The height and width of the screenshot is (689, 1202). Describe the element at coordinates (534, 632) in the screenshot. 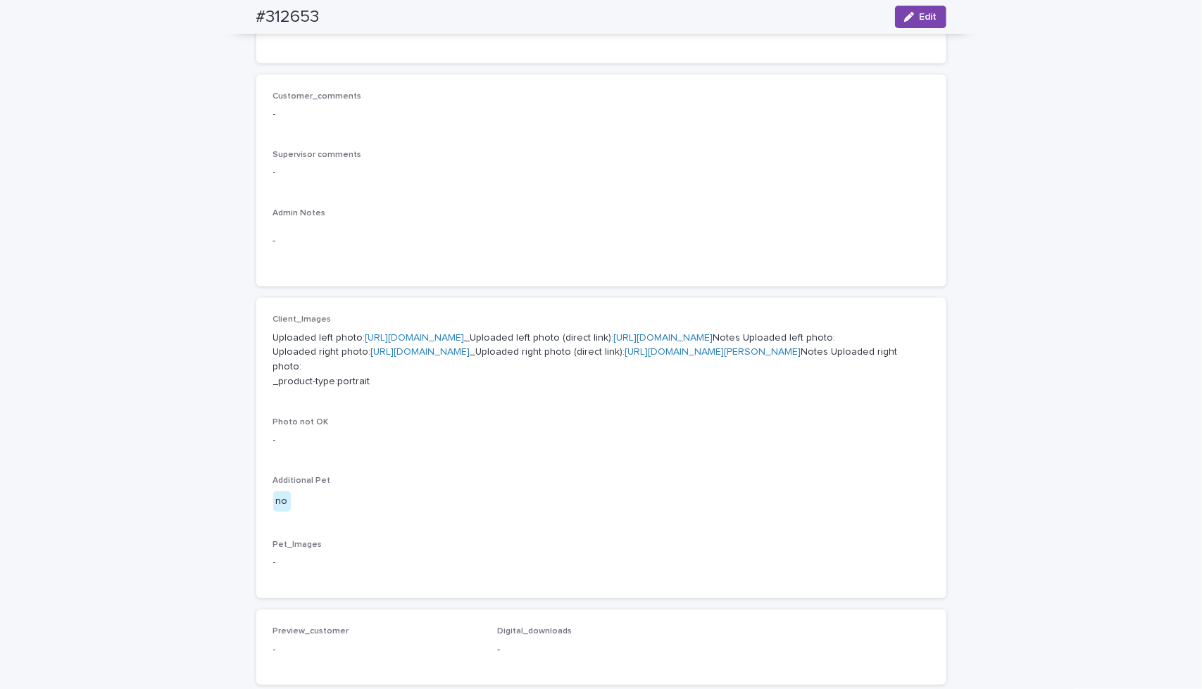

I see `span: Digital_downloads` at that location.